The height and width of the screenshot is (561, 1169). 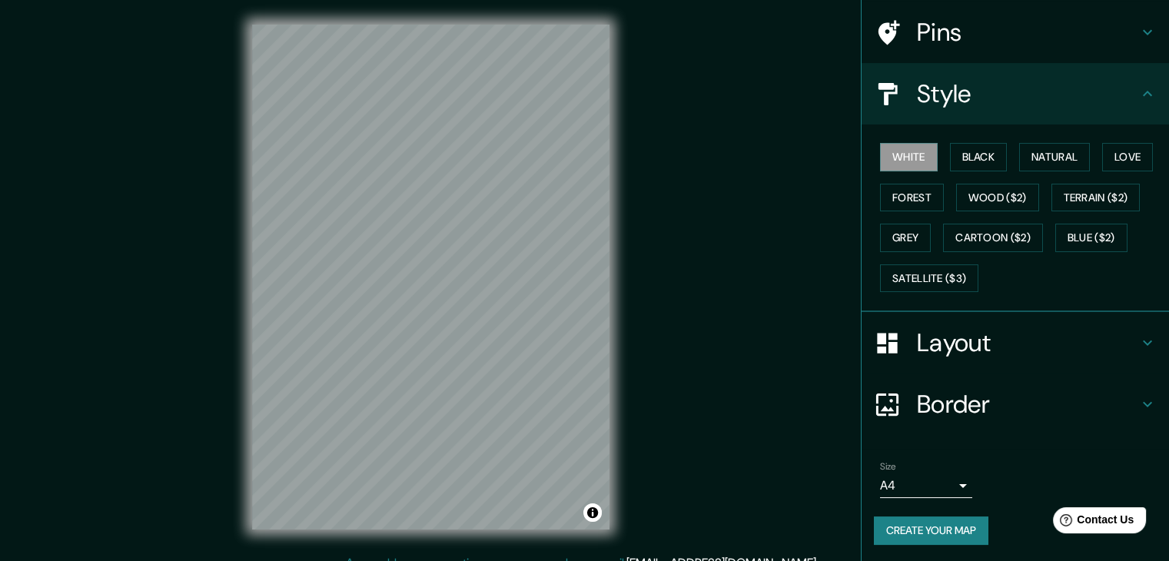 What do you see at coordinates (1054, 157) in the screenshot?
I see `button: Natural` at bounding box center [1054, 157].